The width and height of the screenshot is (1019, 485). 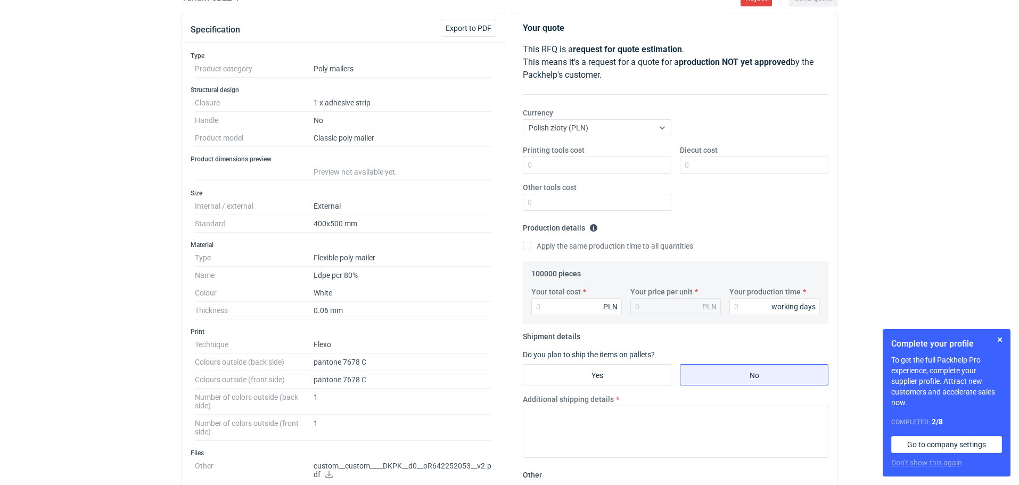 I want to click on dd: Poly mailers, so click(x=403, y=69).